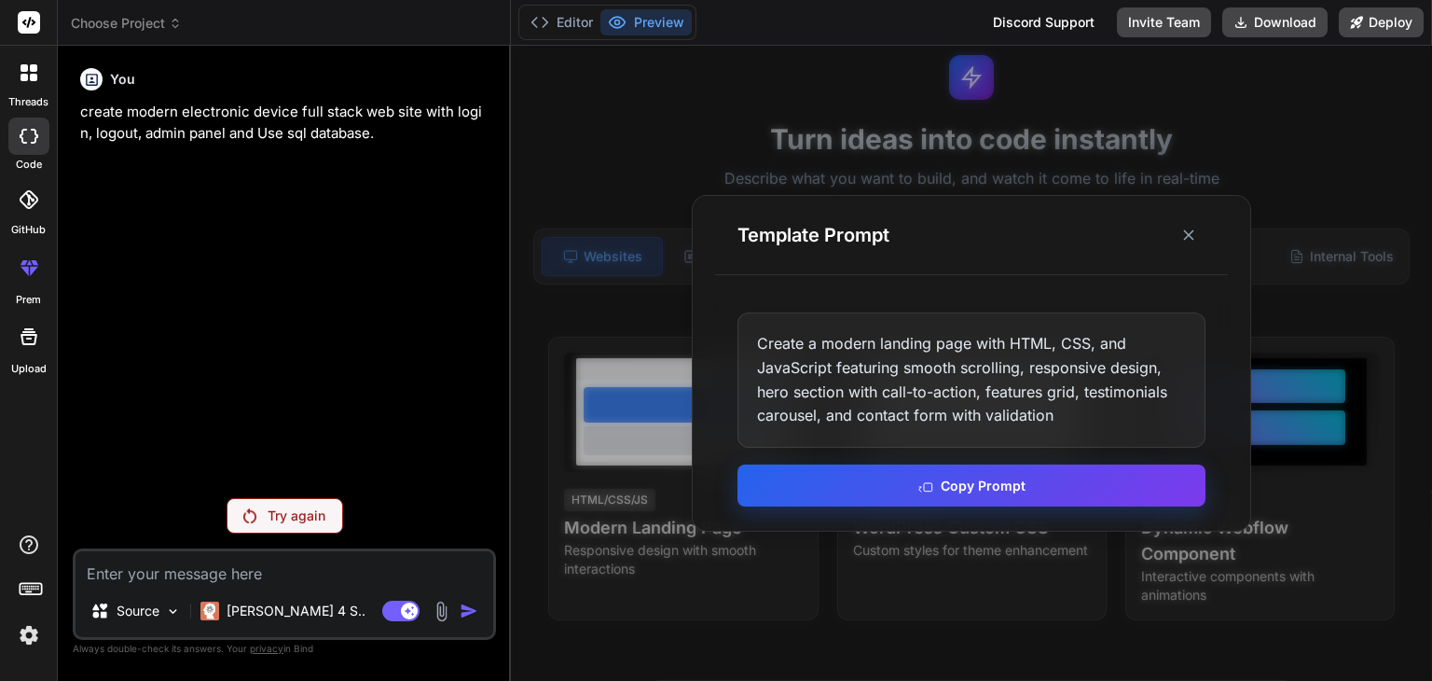 This screenshot has width=1432, height=681. What do you see at coordinates (28, 229) in the screenshot?
I see `label: GitHub` at bounding box center [28, 229].